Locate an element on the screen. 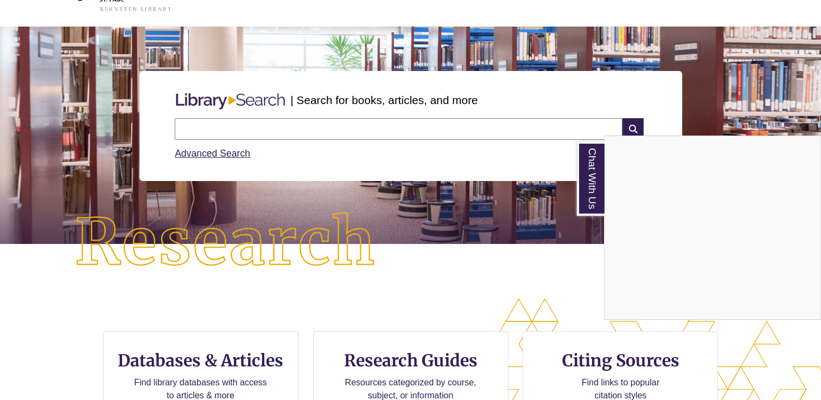 This screenshot has width=821, height=400. i: Search is located at coordinates (633, 129).